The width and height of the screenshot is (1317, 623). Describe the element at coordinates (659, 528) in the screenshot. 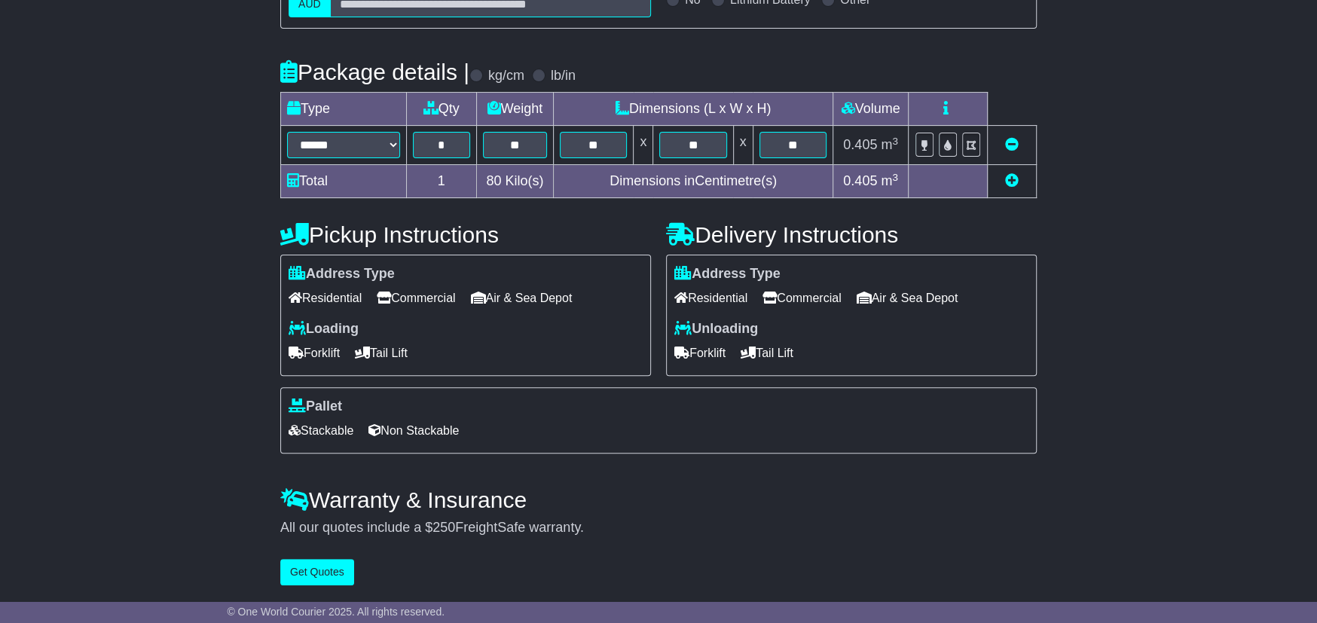

I see `div: All our quotes include a $ FreightSafe warranty.` at that location.